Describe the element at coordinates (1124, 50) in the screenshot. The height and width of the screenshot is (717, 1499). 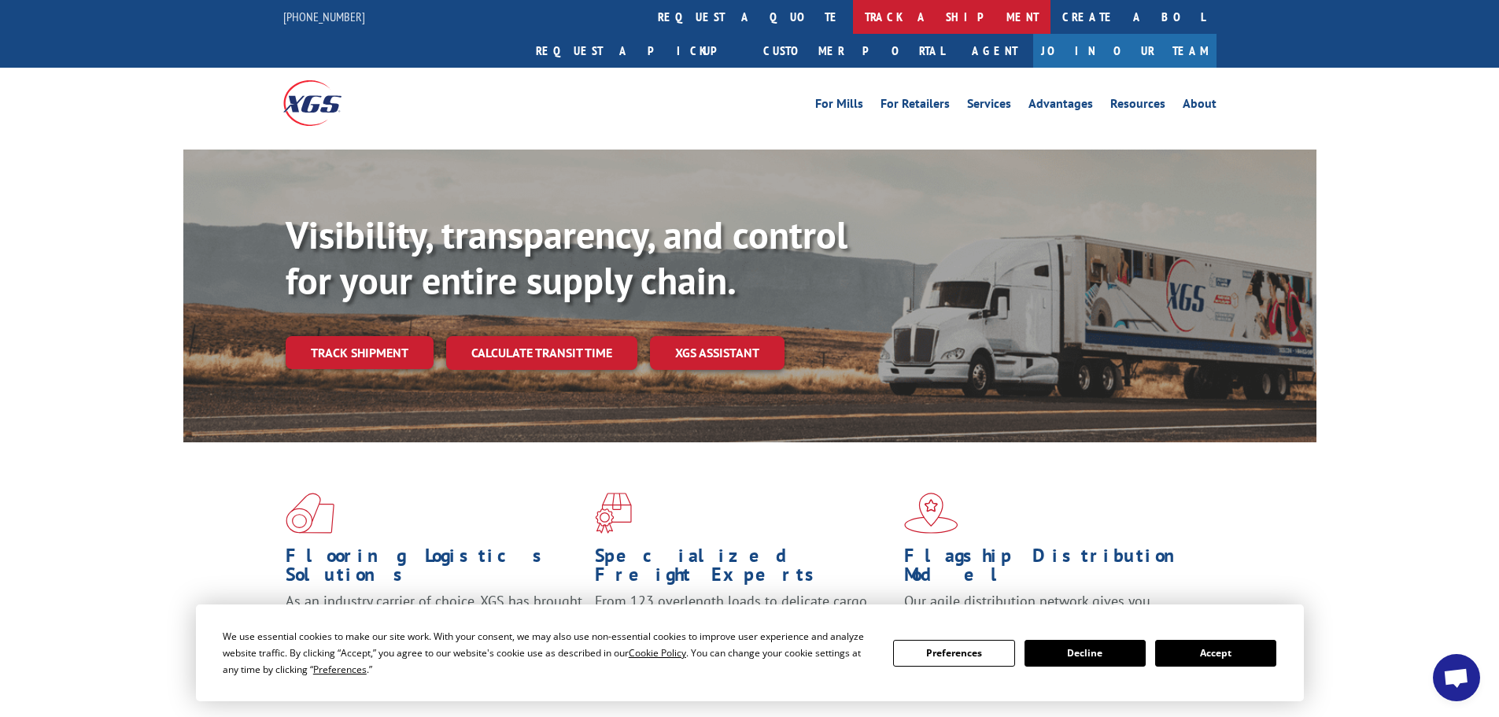
I see `a: Join Our Team` at that location.